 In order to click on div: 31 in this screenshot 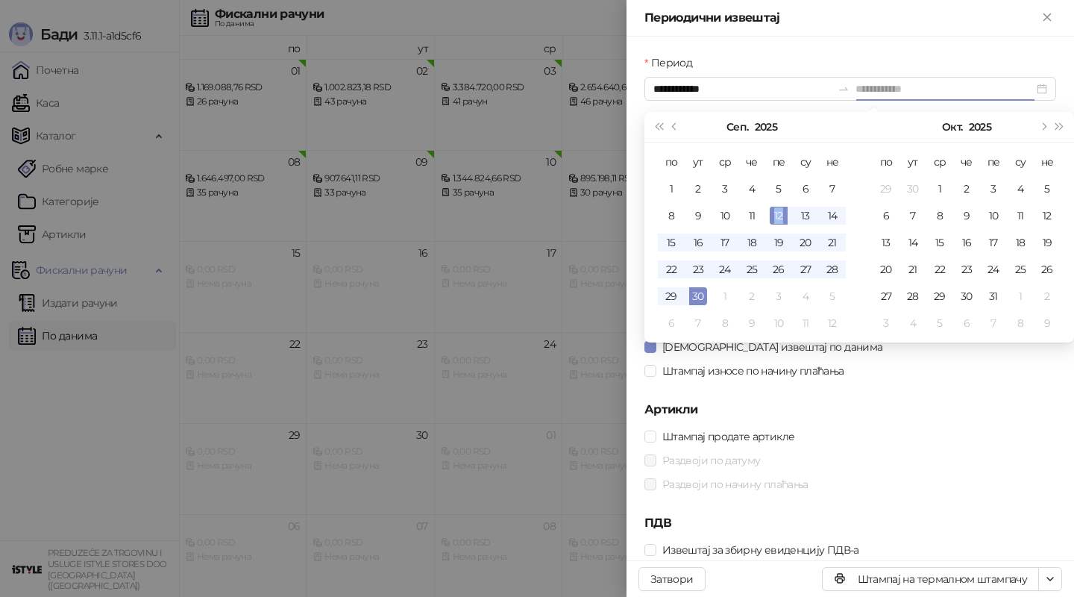, I will do `click(994, 296)`.